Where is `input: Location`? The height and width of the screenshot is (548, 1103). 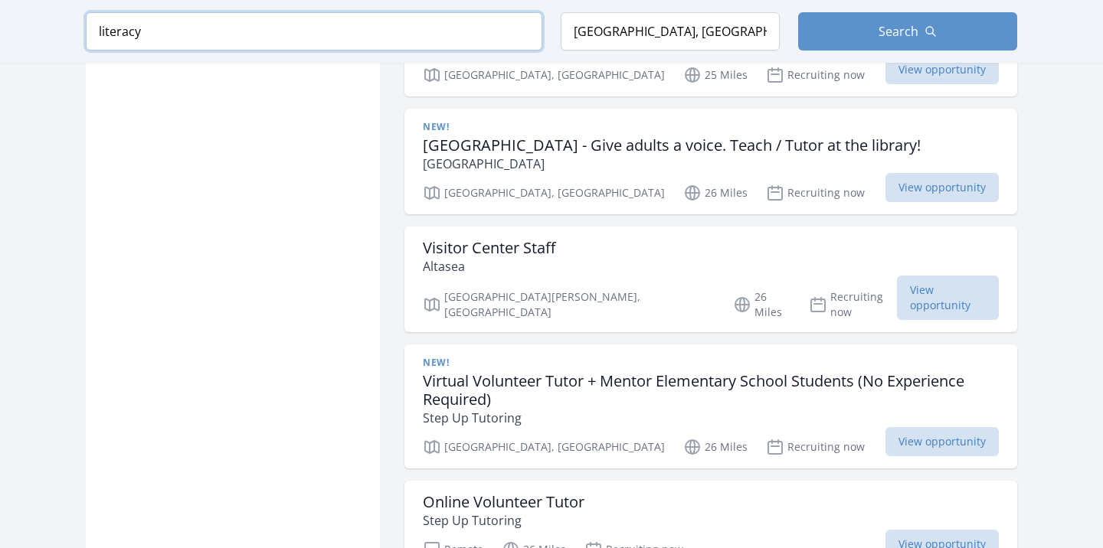 input: Location is located at coordinates (670, 31).